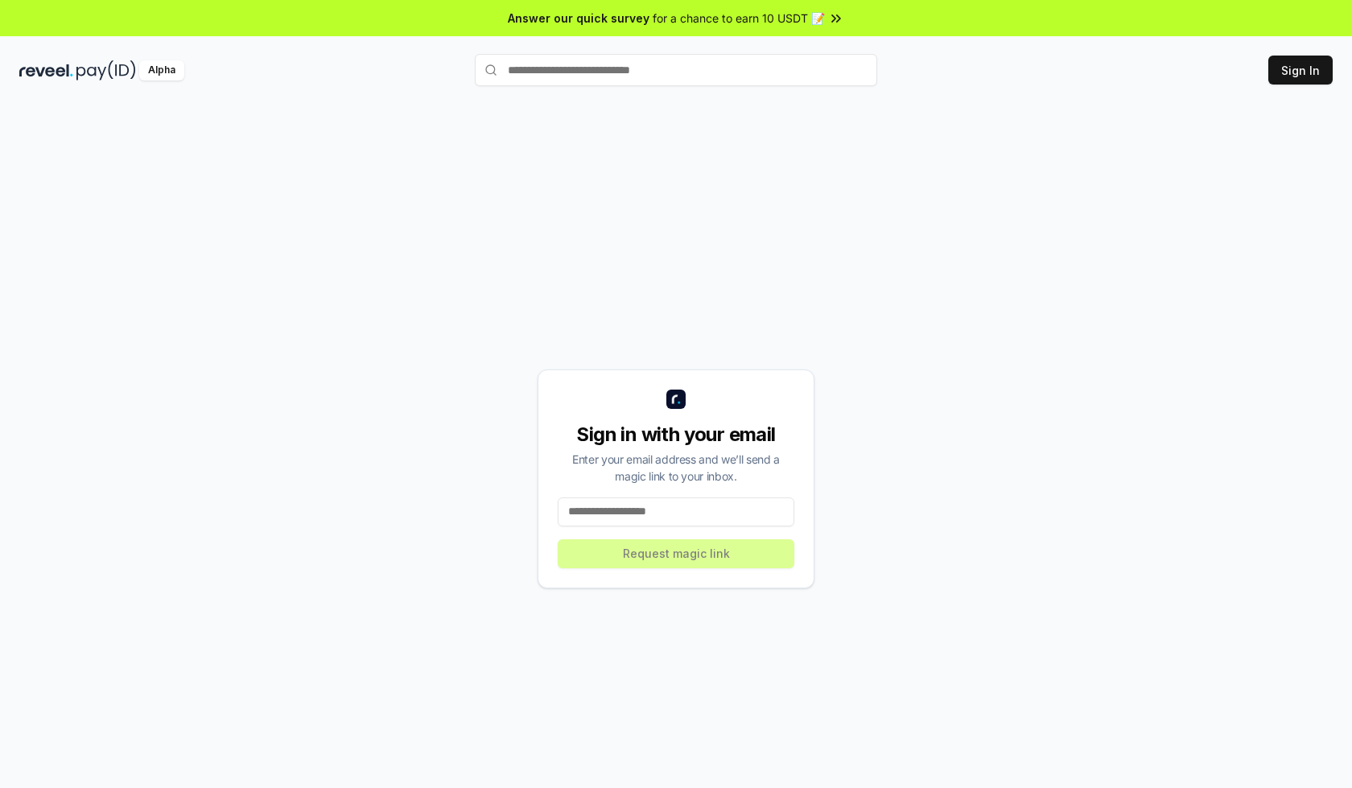  What do you see at coordinates (162, 70) in the screenshot?
I see `div: Alpha` at bounding box center [162, 70].